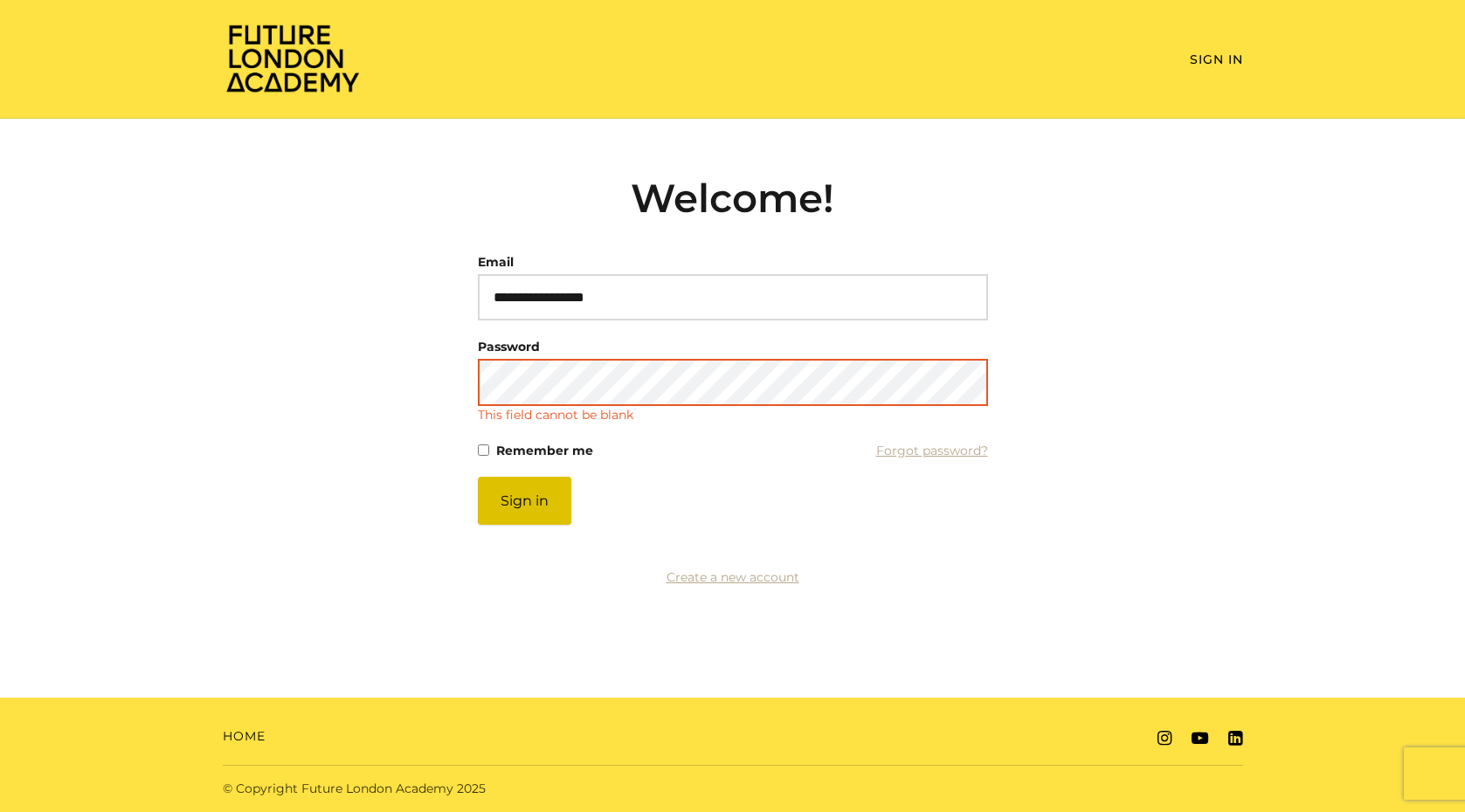 The image size is (1465, 812). What do you see at coordinates (292, 58) in the screenshot?
I see `img: Home Page` at bounding box center [292, 58].